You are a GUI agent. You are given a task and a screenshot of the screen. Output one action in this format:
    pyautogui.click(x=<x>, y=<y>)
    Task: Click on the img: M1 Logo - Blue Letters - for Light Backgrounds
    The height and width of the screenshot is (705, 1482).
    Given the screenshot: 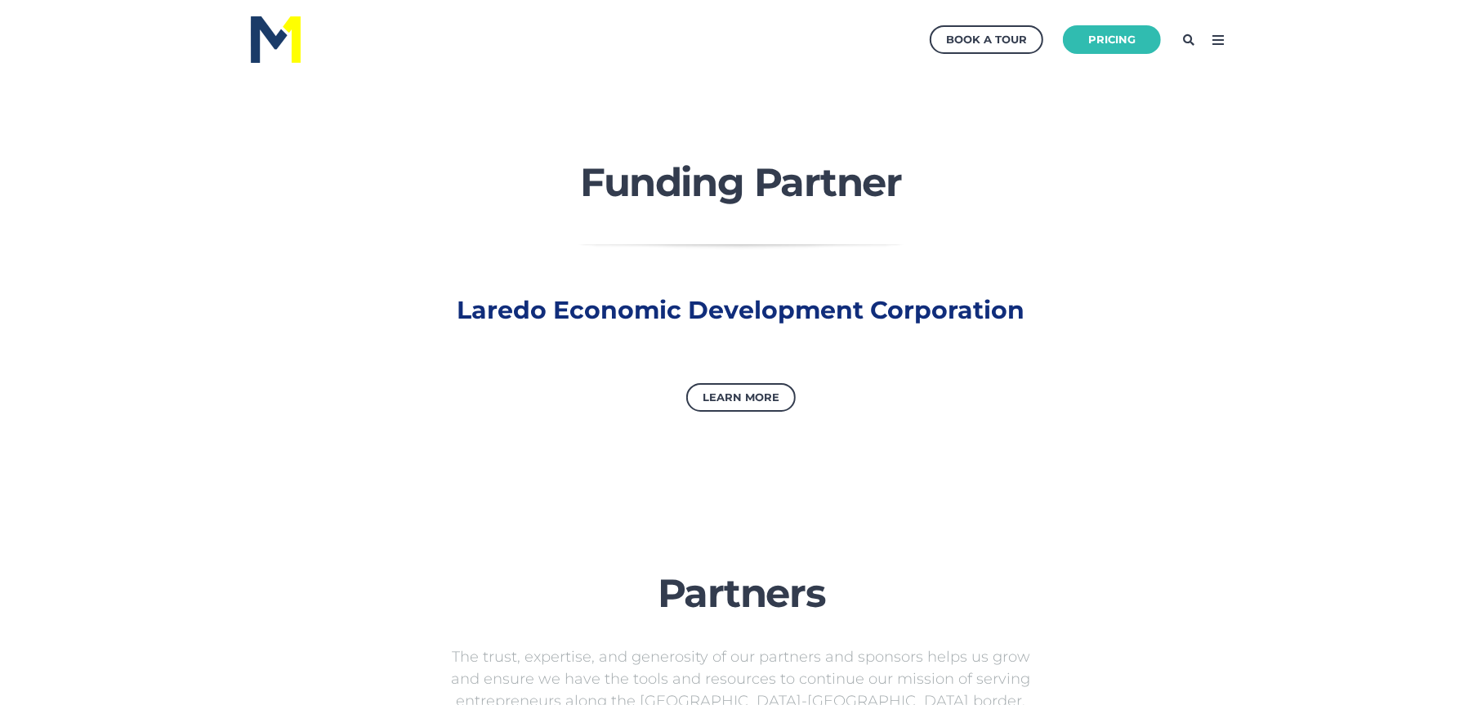 What is the action you would take?
    pyautogui.click(x=275, y=39)
    